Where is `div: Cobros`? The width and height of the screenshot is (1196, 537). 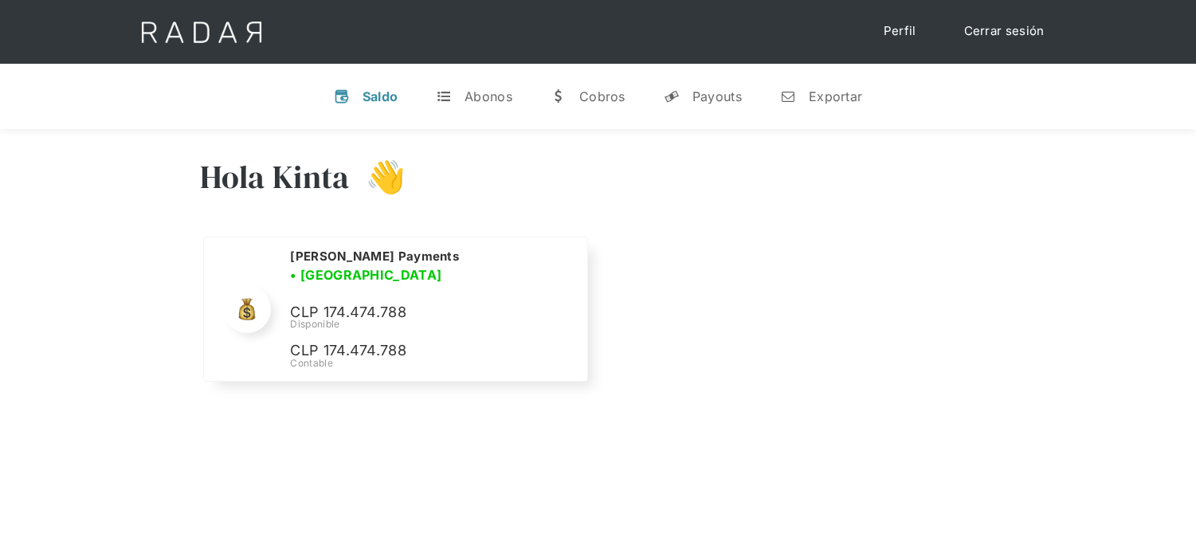 div: Cobros is located at coordinates (602, 96).